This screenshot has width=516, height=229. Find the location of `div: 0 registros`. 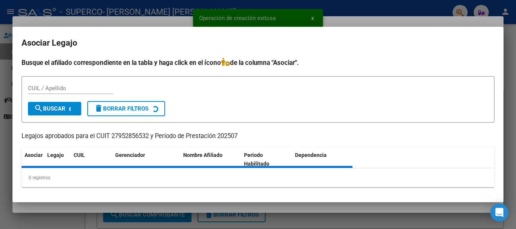

div: 0 registros is located at coordinates (258, 178).